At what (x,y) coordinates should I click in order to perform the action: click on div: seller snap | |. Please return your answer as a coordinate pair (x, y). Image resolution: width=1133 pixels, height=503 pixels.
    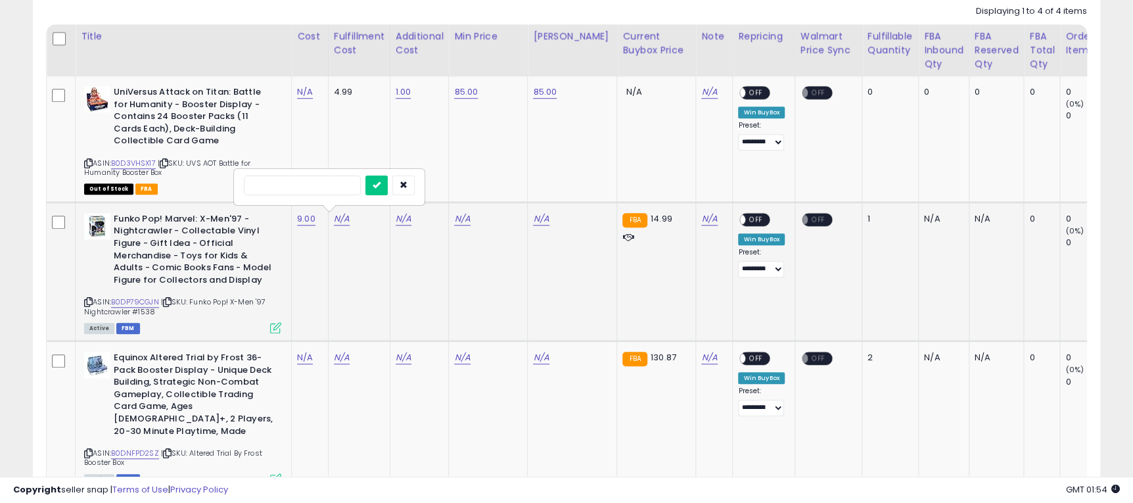
    Looking at the image, I should click on (120, 489).